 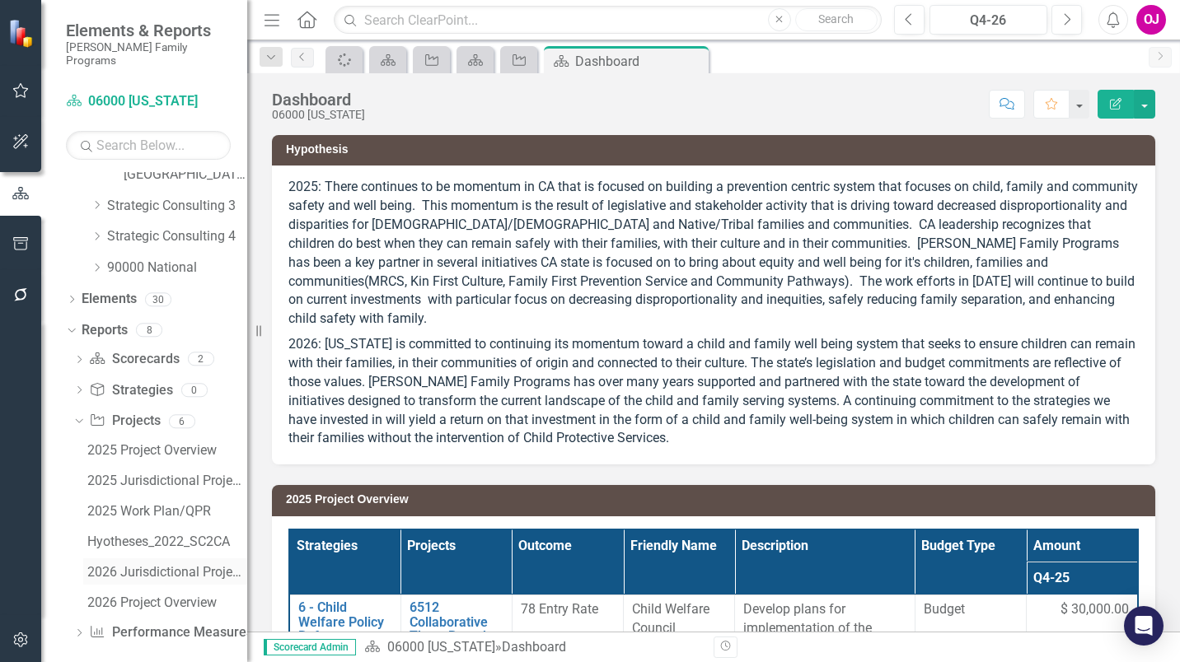 I want to click on div: 2026 Jurisdictional Projects Assessment, so click(x=167, y=573).